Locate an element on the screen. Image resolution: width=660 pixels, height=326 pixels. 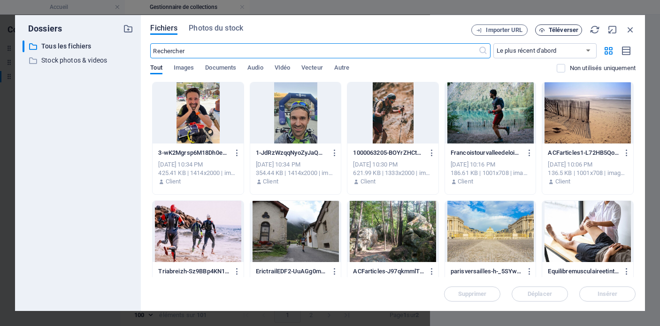
i: Créer un nouveau dossier is located at coordinates (128, 29).